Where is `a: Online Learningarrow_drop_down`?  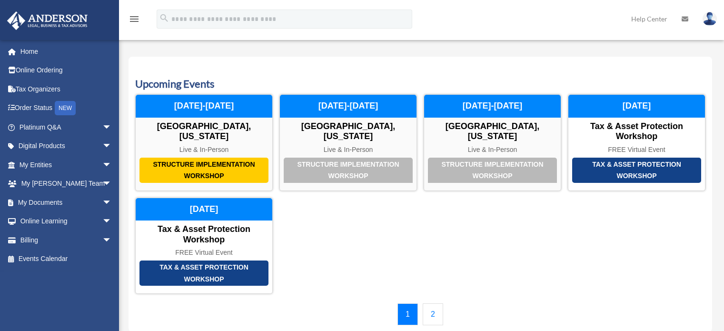
a: Online Learningarrow_drop_down is located at coordinates (66, 221).